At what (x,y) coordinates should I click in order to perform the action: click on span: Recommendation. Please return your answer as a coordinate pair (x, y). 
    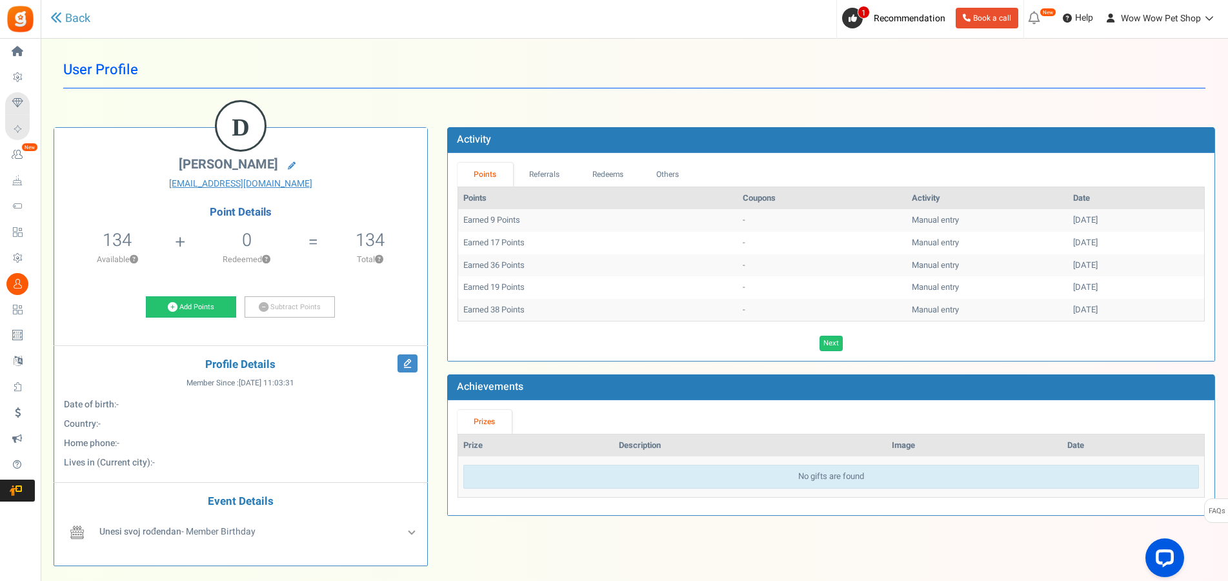
    Looking at the image, I should click on (910, 18).